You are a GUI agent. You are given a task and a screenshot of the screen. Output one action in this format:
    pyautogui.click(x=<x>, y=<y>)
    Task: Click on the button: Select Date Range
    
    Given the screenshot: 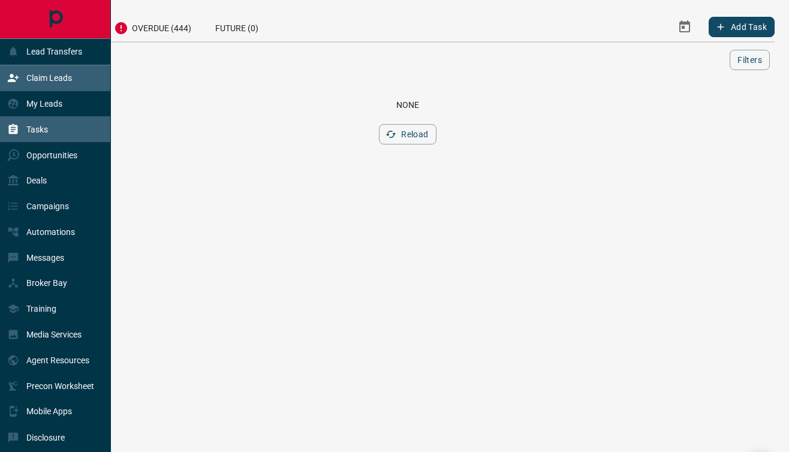 What is the action you would take?
    pyautogui.click(x=685, y=27)
    